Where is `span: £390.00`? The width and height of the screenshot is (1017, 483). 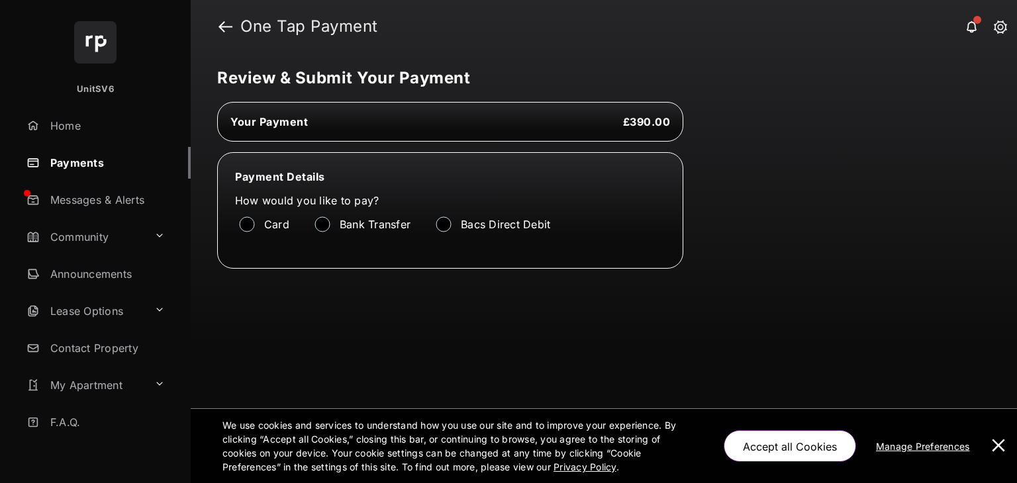 span: £390.00 is located at coordinates (647, 122).